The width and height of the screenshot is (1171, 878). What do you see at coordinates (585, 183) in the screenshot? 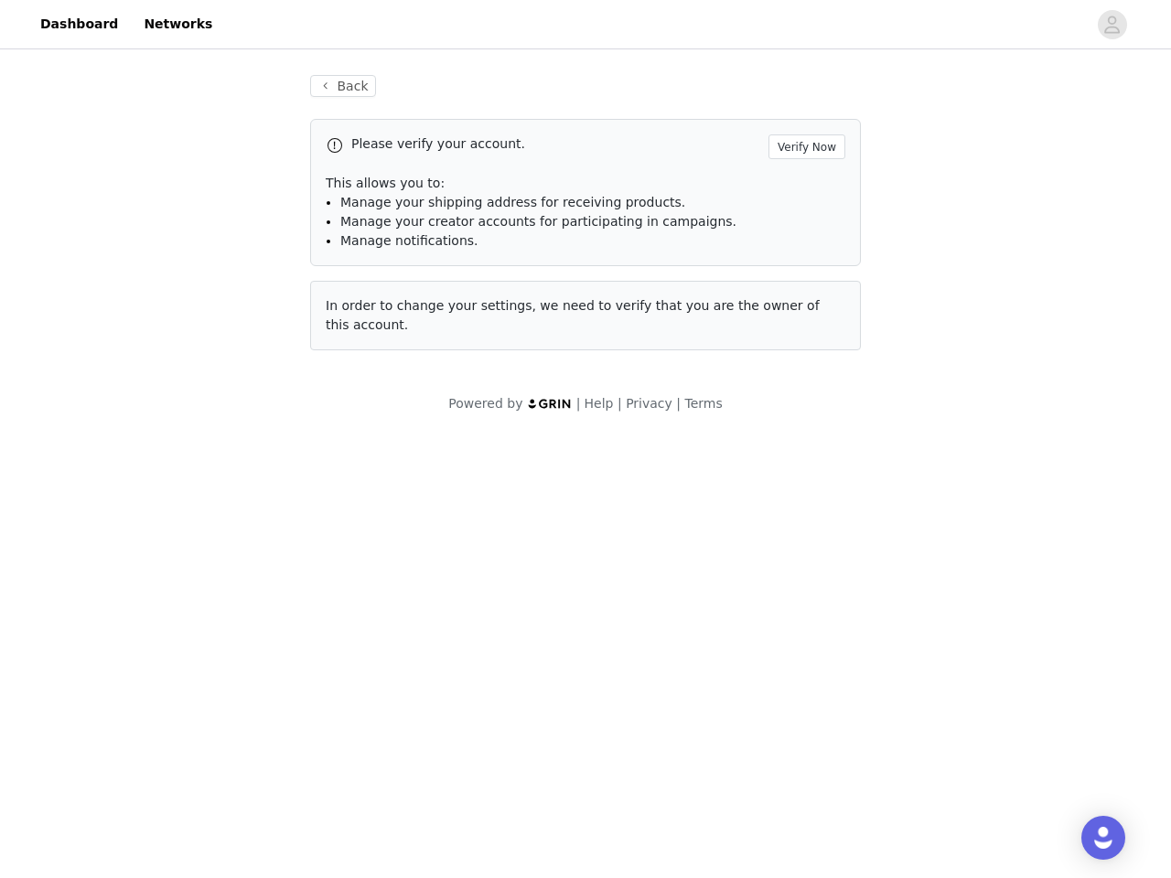
I see `p: This allows you to:` at bounding box center [585, 183].